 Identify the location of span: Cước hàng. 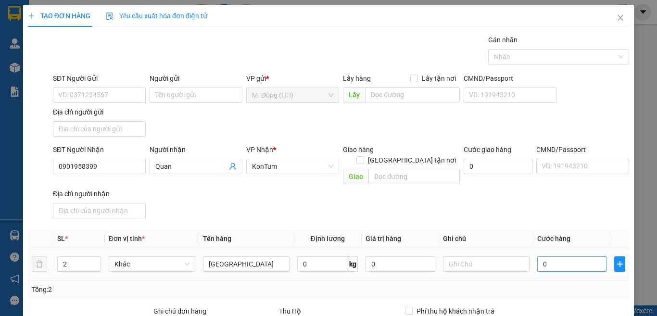
(554, 239).